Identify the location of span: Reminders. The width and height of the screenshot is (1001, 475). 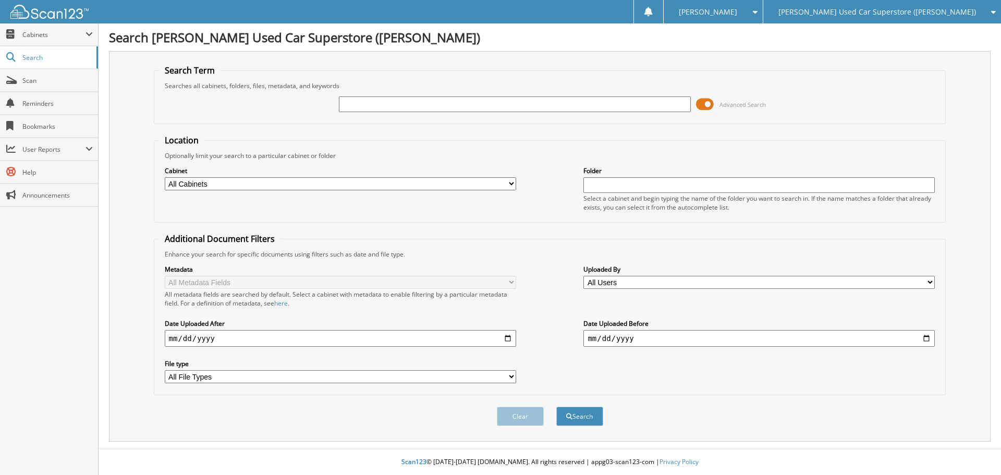
(57, 103).